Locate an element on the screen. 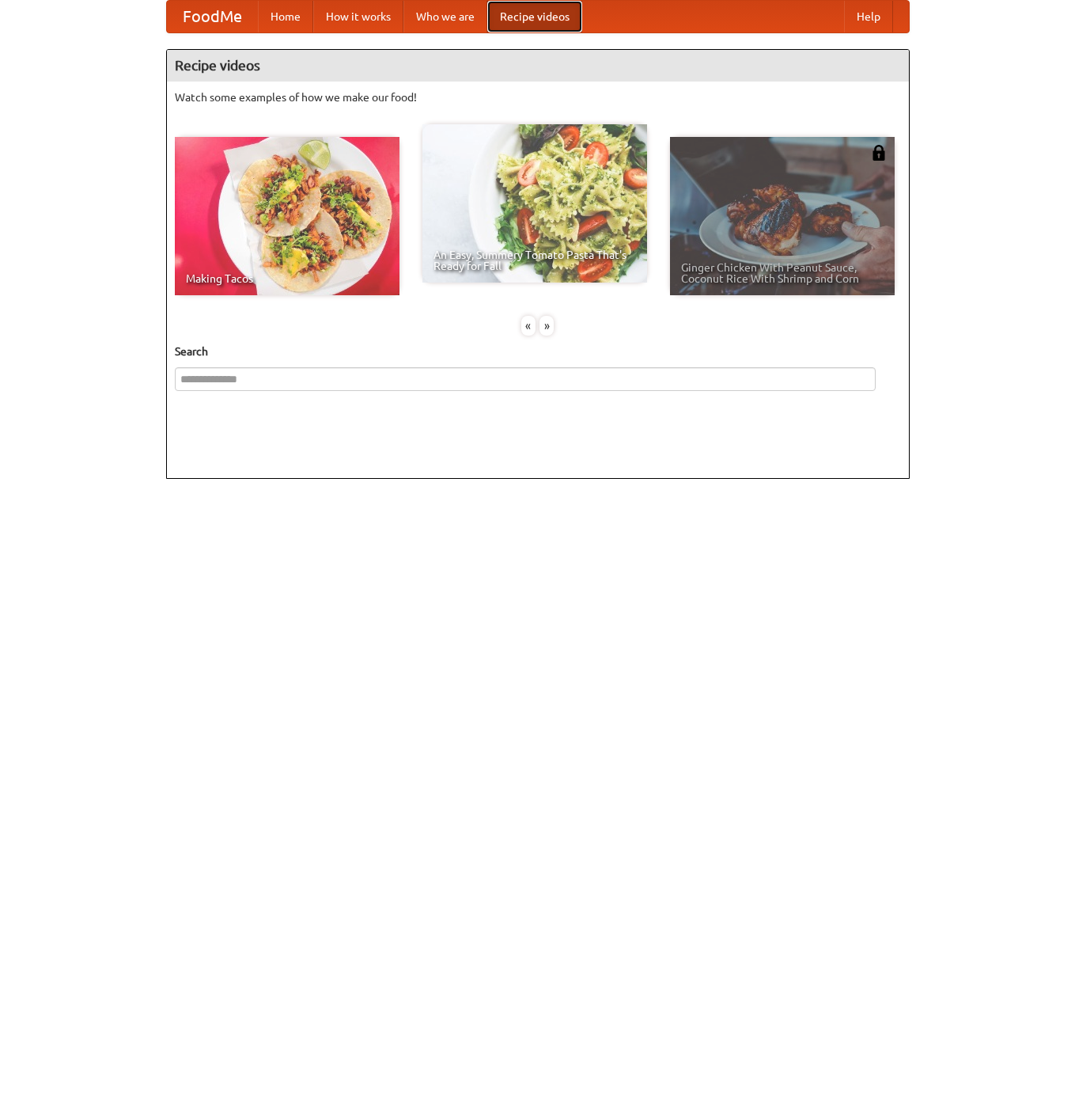 Image resolution: width=1075 pixels, height=1120 pixels. p: Watch some examples of how we make our food! is located at coordinates (538, 97).